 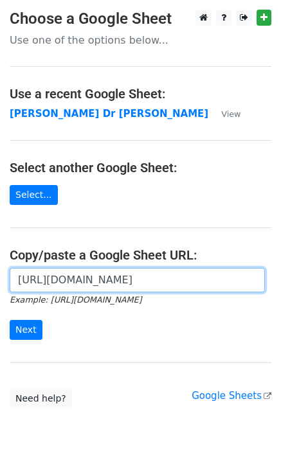 I want to click on a: Need help?, so click(x=40, y=398).